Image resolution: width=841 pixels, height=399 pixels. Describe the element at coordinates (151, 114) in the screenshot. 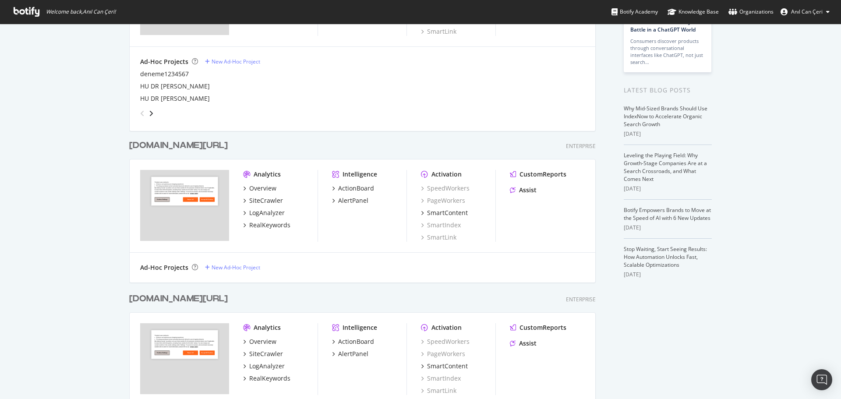

I see `div: angle-right` at that location.